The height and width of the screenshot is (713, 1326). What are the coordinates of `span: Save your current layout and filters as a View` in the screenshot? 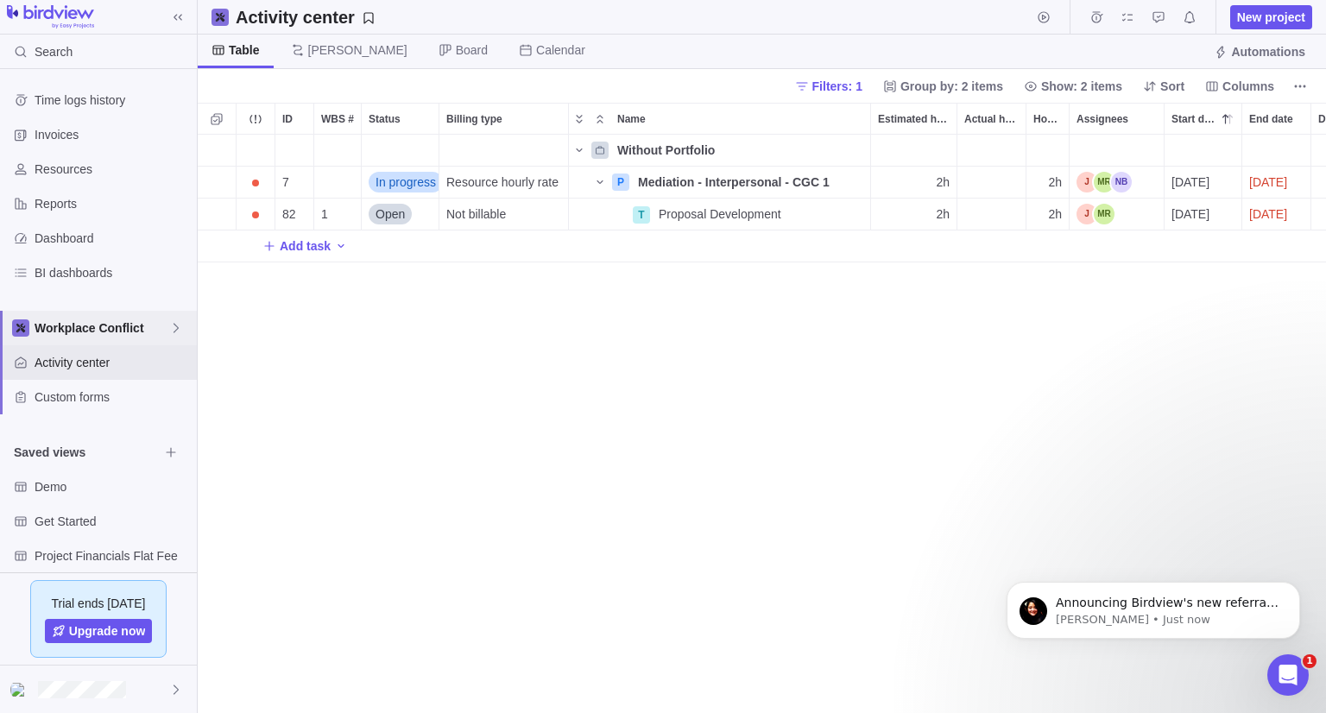 It's located at (306, 17).